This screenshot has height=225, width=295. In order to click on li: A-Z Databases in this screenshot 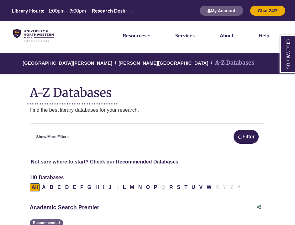, I will do `click(231, 63)`.